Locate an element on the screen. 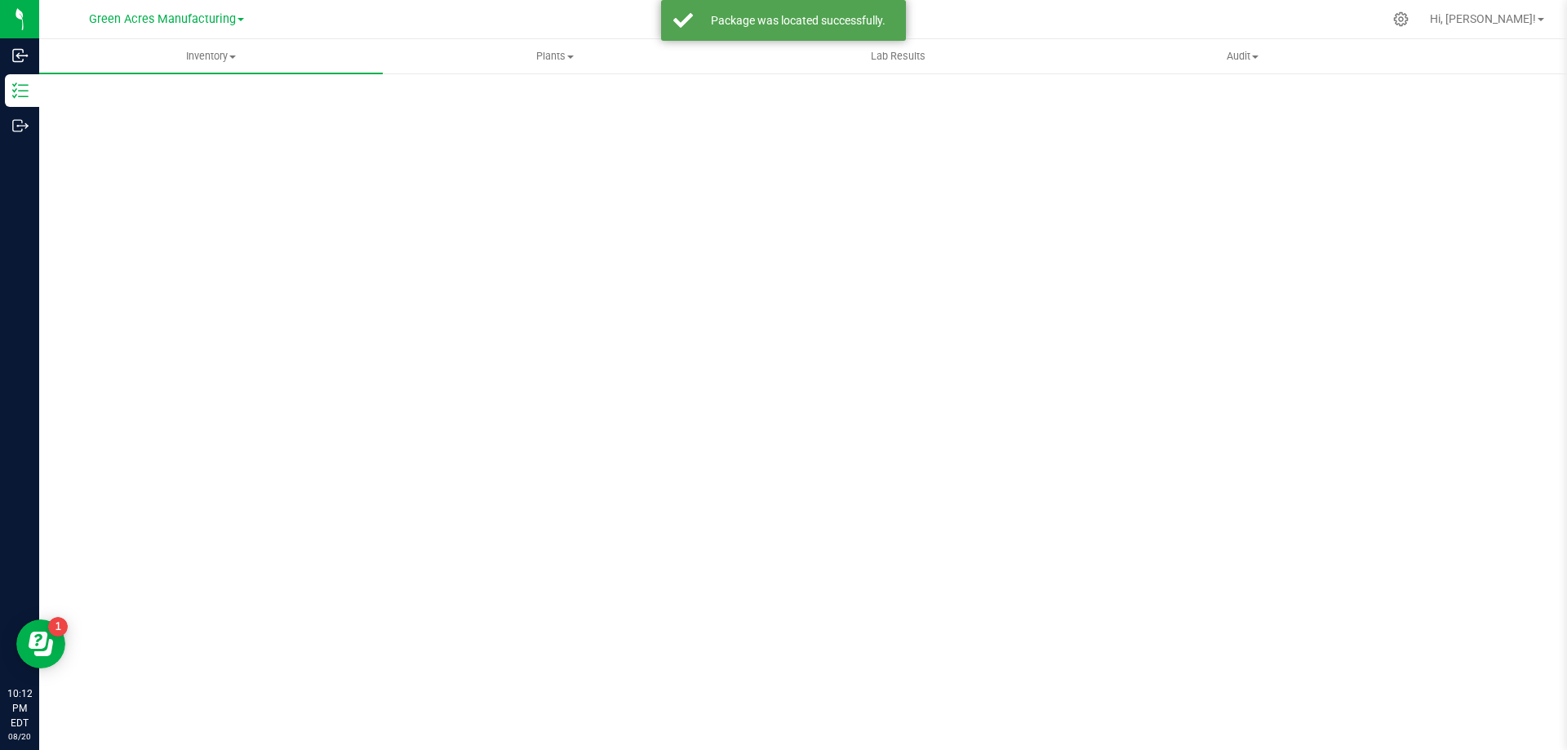  a: Plants is located at coordinates (554, 56).